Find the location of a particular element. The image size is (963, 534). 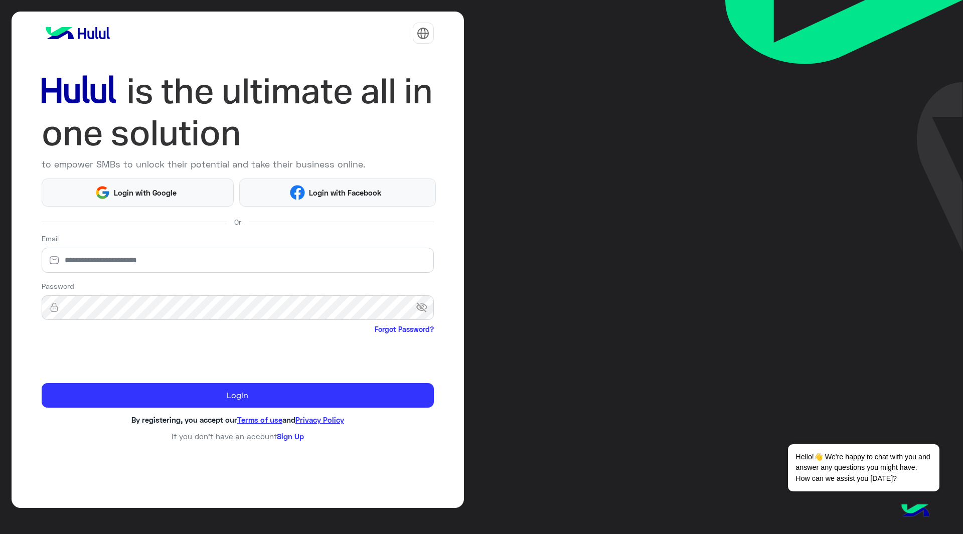

span: and is located at coordinates (289, 420).